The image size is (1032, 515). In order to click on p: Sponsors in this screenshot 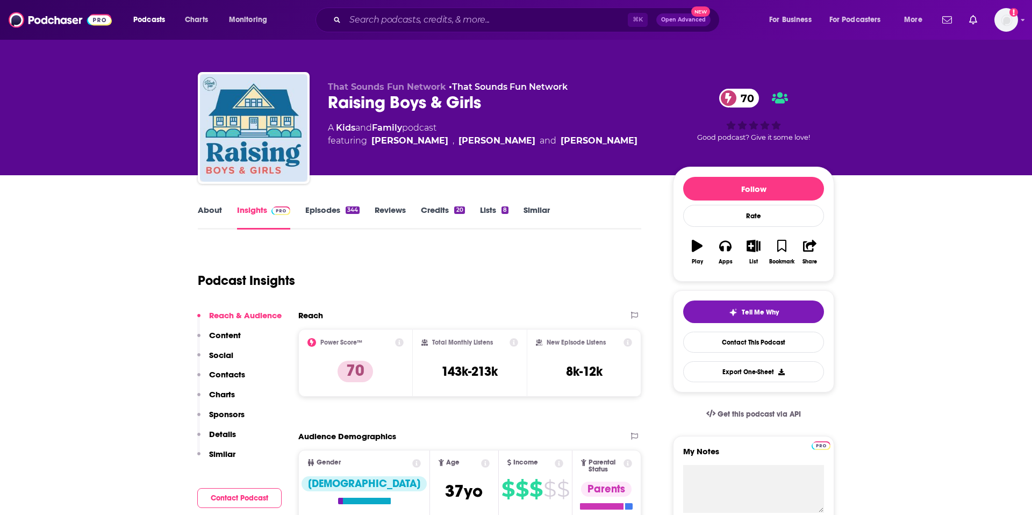, I will do `click(227, 414)`.